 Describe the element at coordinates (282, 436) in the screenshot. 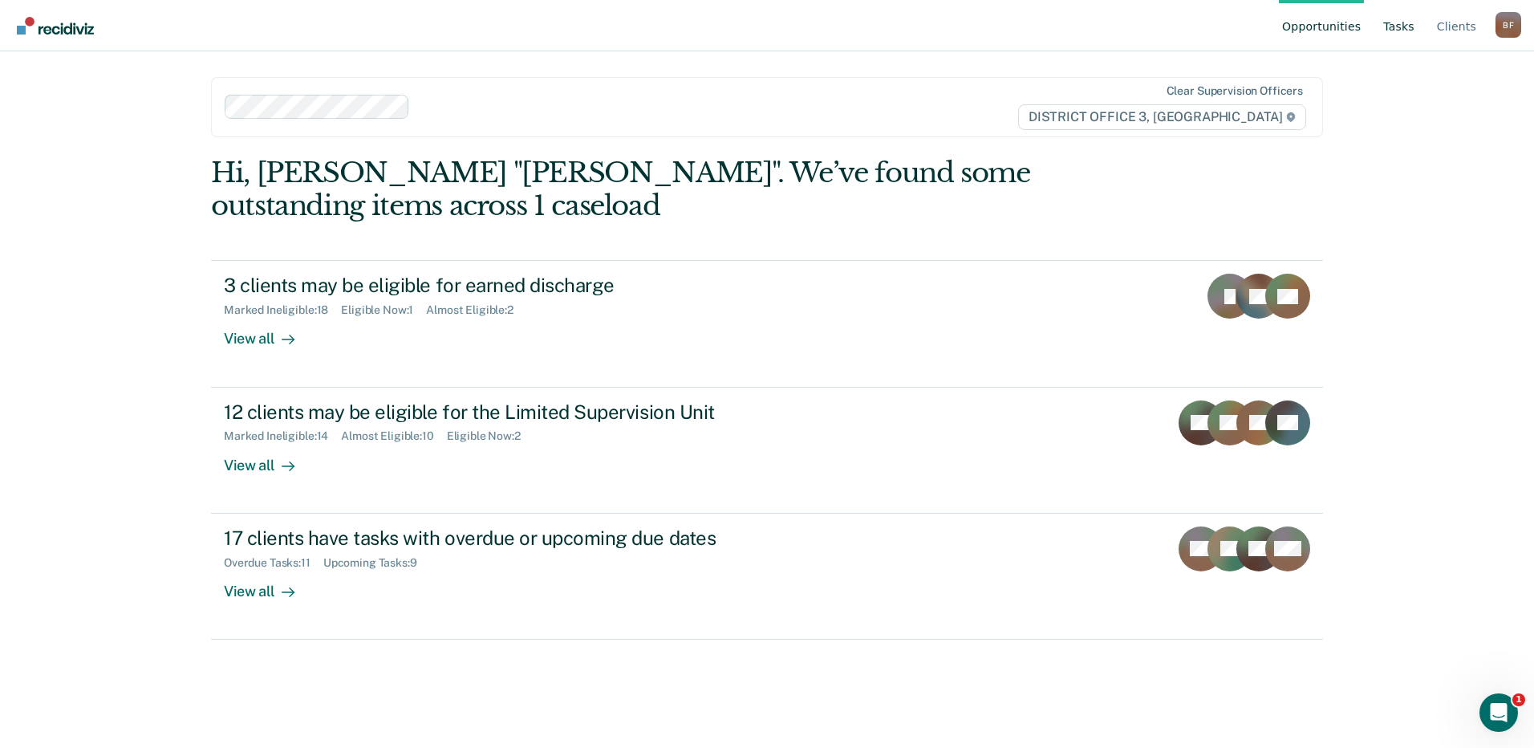

I see `div: Marked Ineligible : 14` at that location.